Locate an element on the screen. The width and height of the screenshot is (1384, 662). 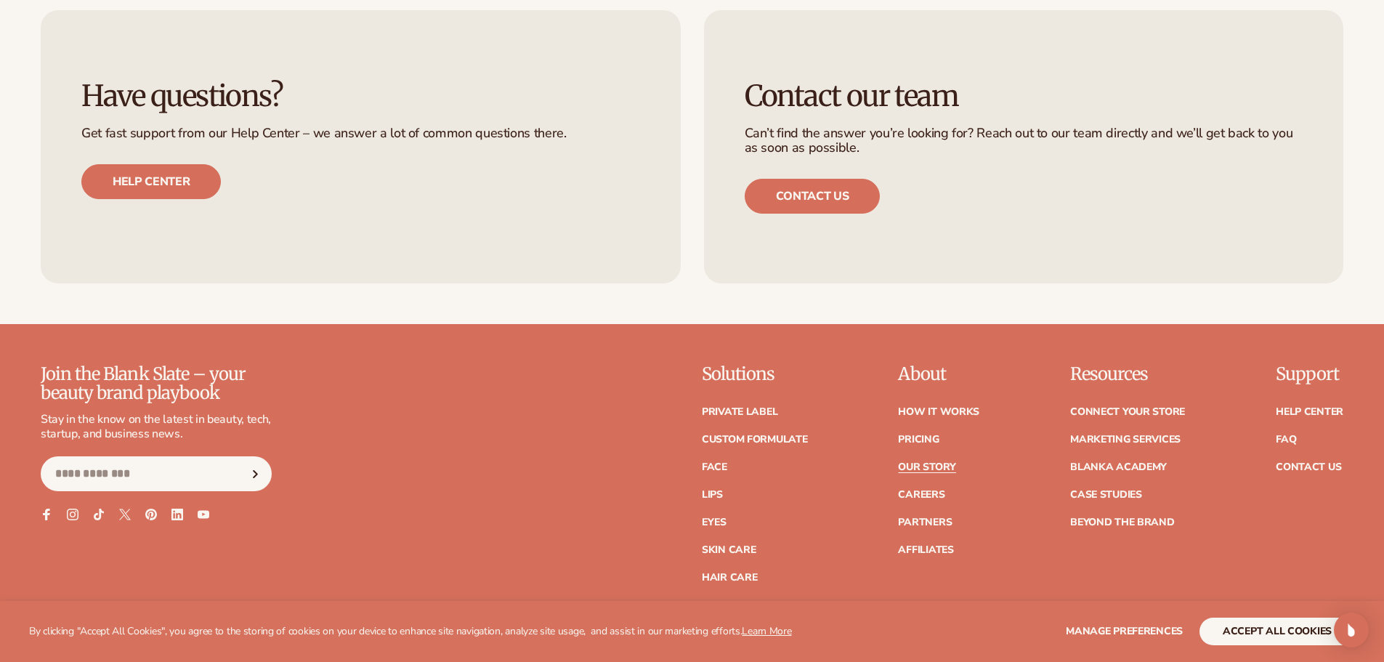
a: Connect your store is located at coordinates (1127, 412).